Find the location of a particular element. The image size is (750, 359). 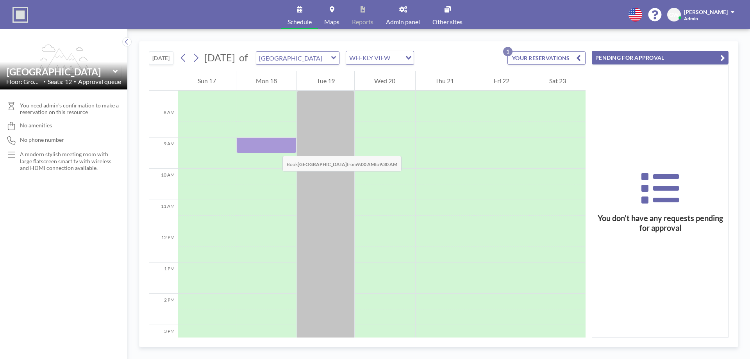

div: 12 PM is located at coordinates (163, 247).